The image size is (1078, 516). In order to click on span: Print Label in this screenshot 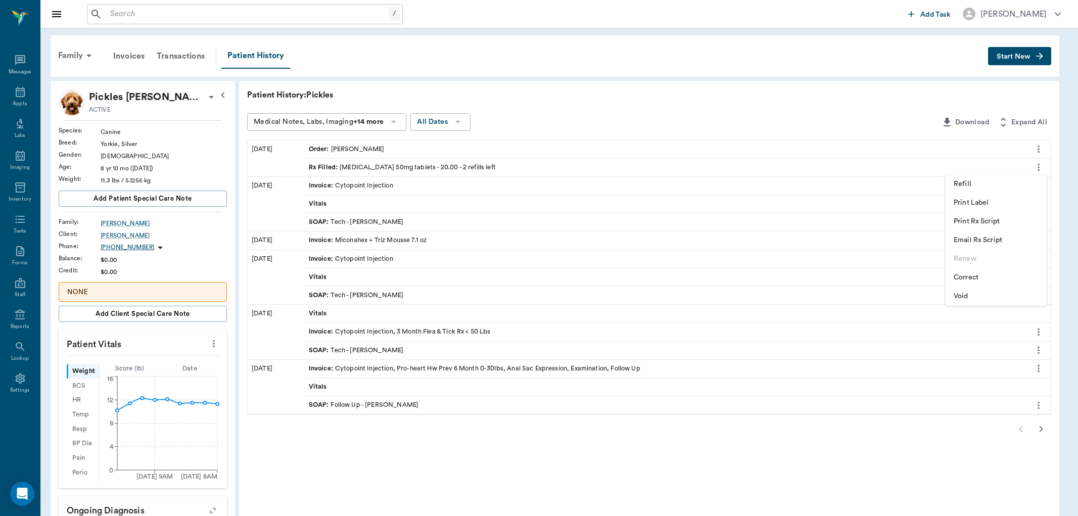, I will do `click(996, 203)`.